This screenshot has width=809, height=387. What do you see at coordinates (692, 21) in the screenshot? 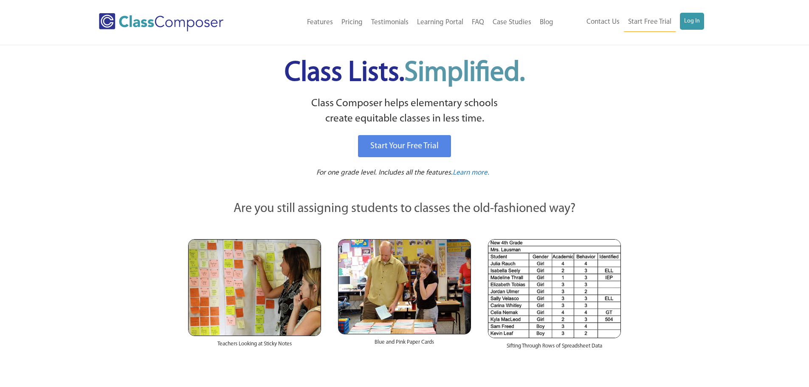
I see `a: Log In` at bounding box center [692, 21].